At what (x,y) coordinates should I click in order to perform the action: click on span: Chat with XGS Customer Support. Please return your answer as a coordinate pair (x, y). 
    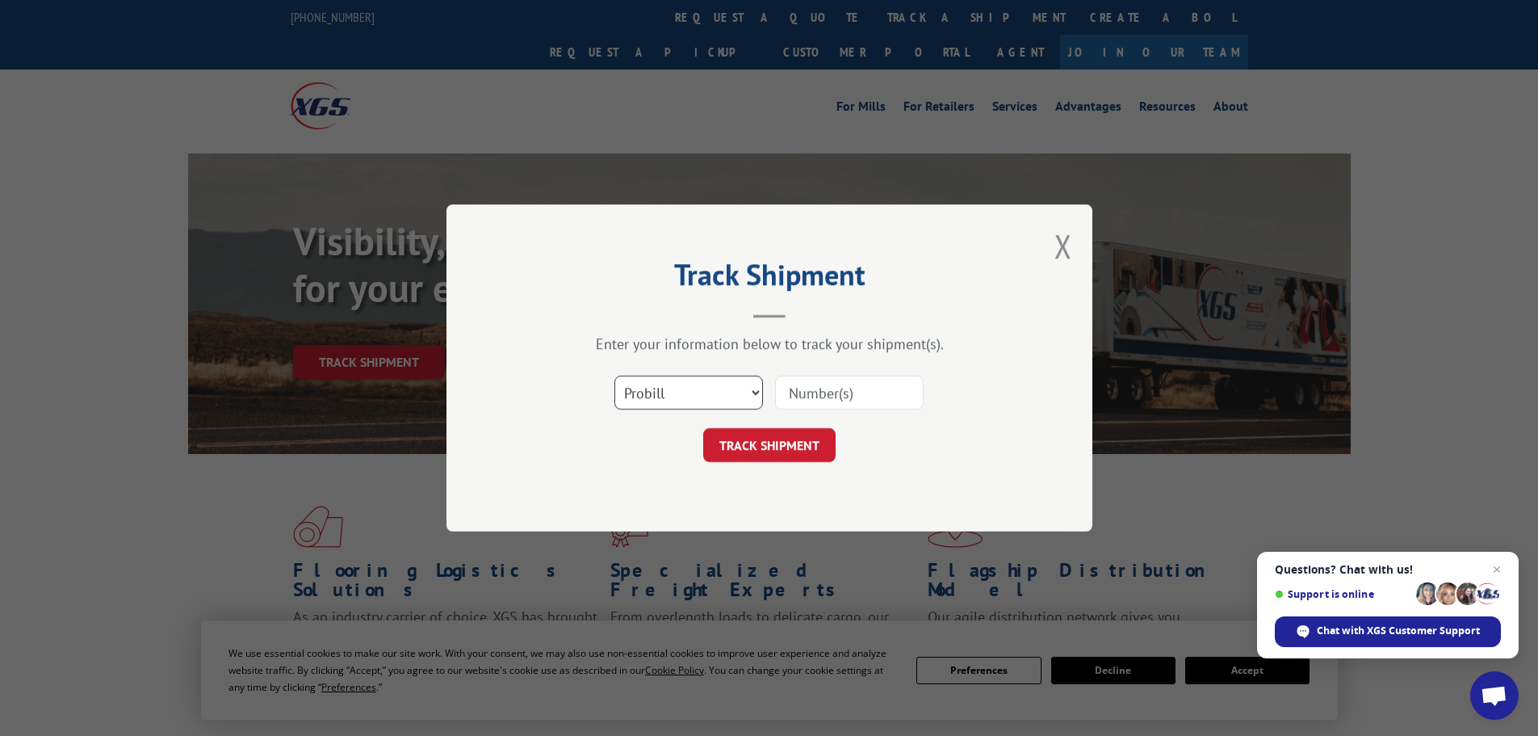
    Looking at the image, I should click on (1399, 631).